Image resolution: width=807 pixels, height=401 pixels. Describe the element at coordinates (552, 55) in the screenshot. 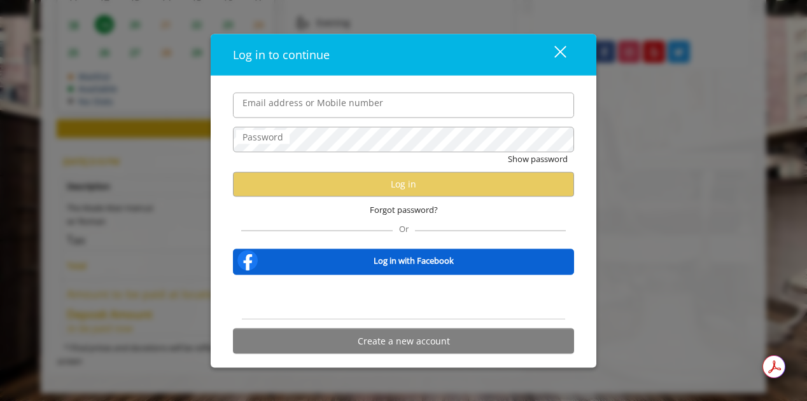

I see `div: close dialog` at that location.